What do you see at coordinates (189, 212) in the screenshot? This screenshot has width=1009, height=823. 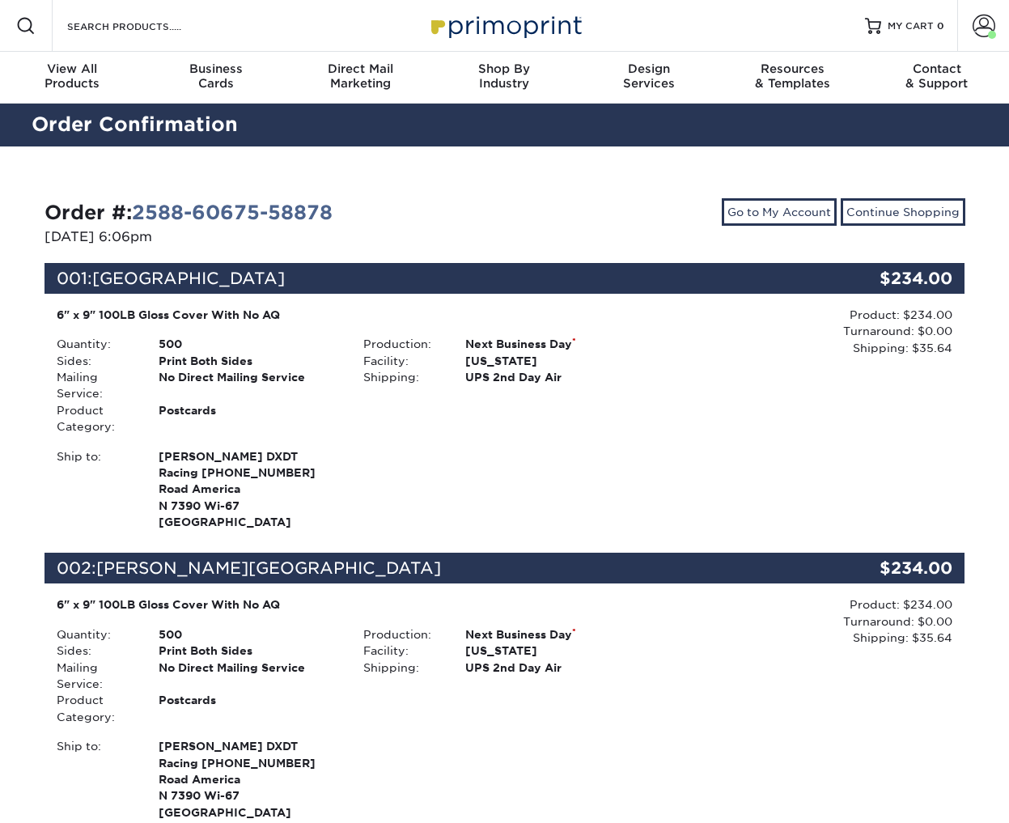 I see `strong: Order #:` at bounding box center [189, 212].